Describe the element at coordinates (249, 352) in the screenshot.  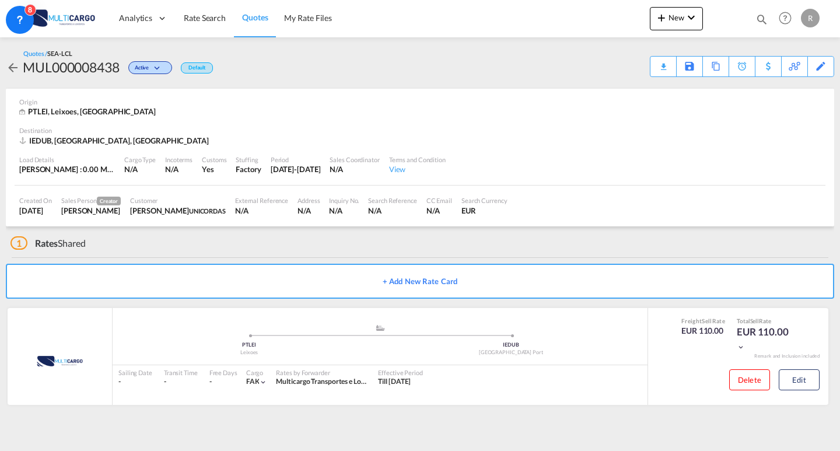
I see `div: Leixoes` at that location.